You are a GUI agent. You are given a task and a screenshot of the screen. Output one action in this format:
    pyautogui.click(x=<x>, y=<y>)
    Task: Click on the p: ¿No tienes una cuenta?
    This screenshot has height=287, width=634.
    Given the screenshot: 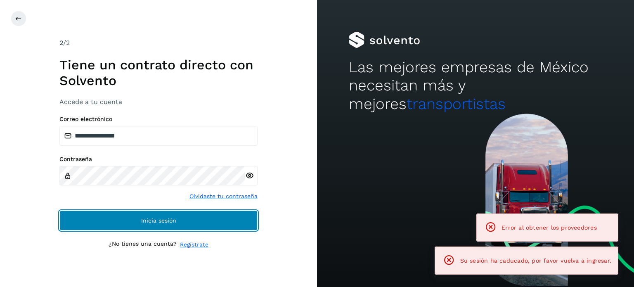 What is the action you would take?
    pyautogui.click(x=142, y=244)
    